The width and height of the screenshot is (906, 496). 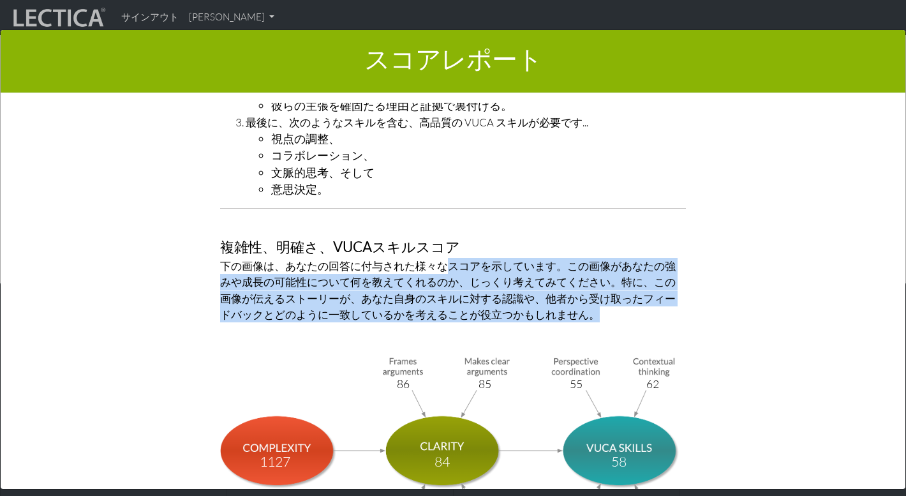 What do you see at coordinates (392, 105) in the screenshot?
I see `font: 彼らの主張を確固たる理由と証拠で裏付ける。` at bounding box center [392, 105].